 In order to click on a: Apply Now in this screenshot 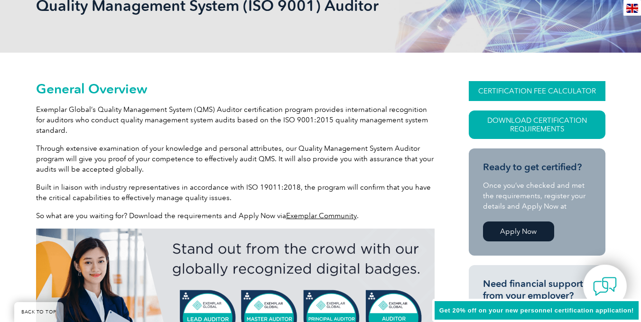, I will do `click(519, 231)`.